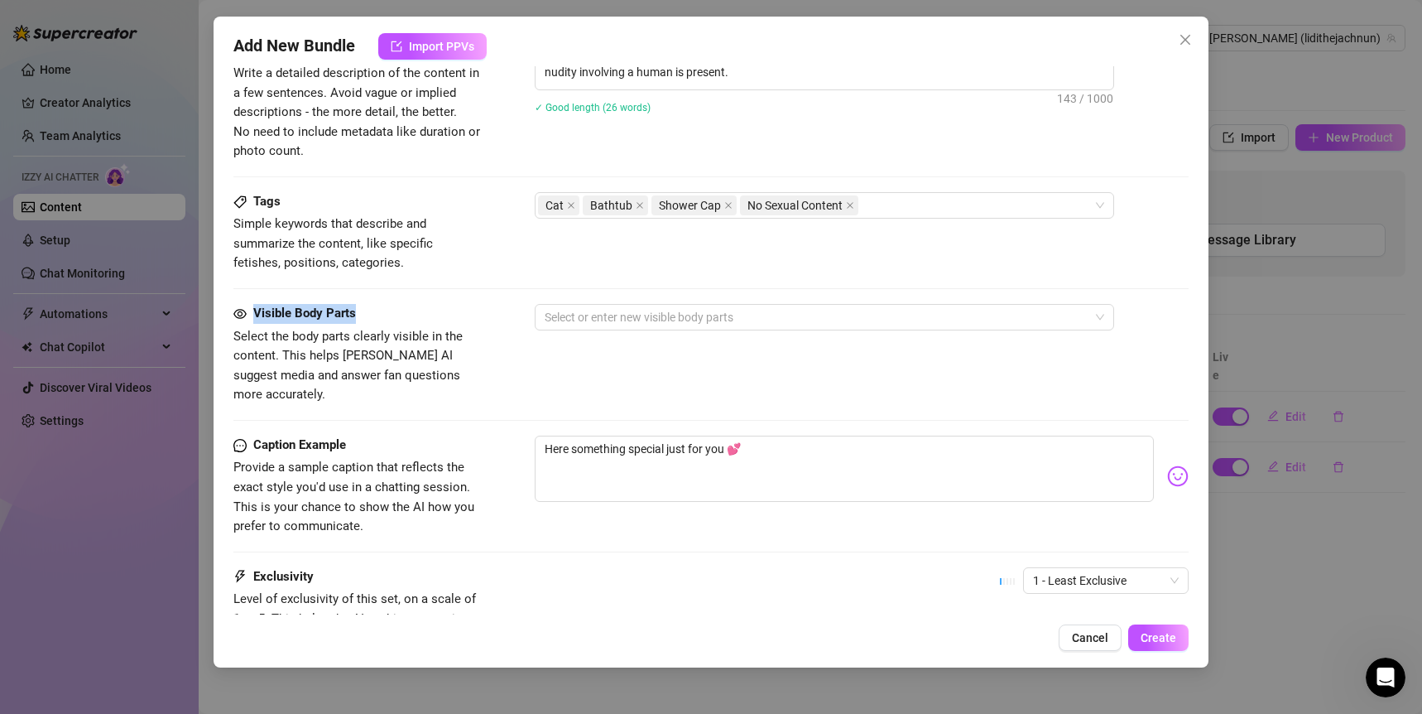 This screenshot has width=1422, height=714. I want to click on strong: Exclusivity, so click(283, 576).